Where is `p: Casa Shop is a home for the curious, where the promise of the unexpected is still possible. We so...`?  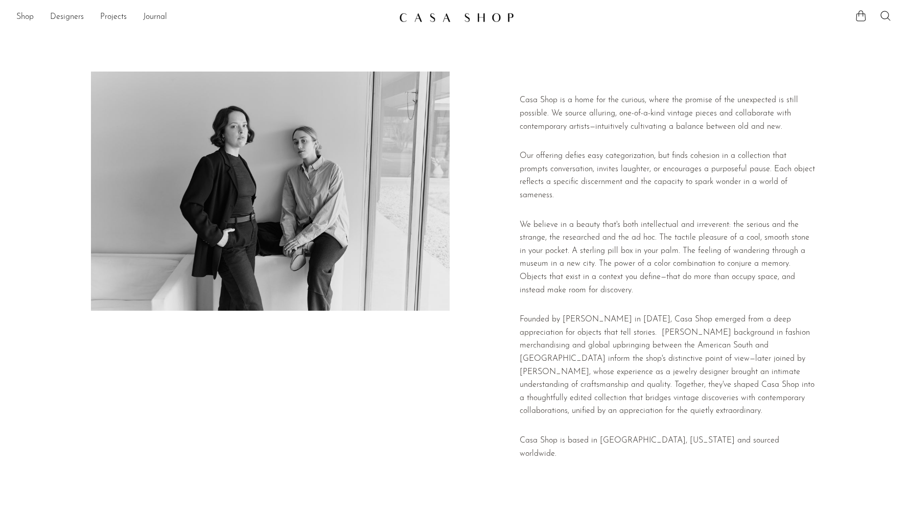
p: Casa Shop is a home for the curious, where the promise of the unexpected is still possible. We so... is located at coordinates (669, 113).